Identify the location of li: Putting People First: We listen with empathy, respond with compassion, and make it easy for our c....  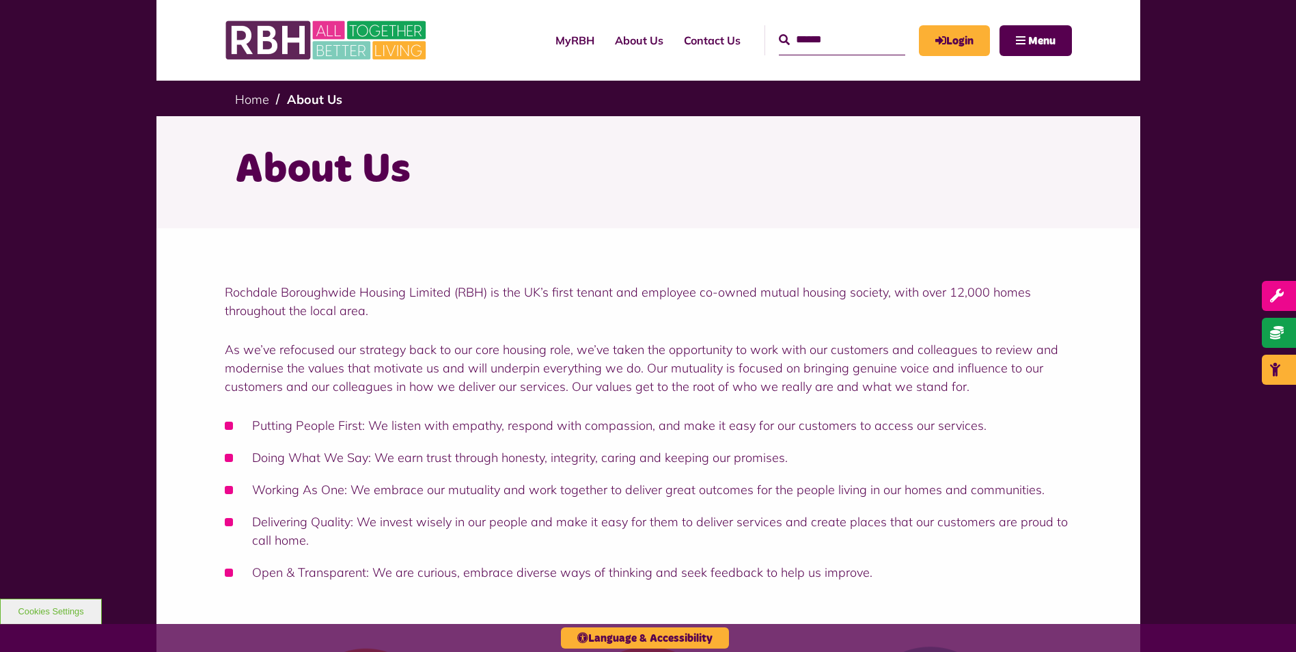
(648, 425).